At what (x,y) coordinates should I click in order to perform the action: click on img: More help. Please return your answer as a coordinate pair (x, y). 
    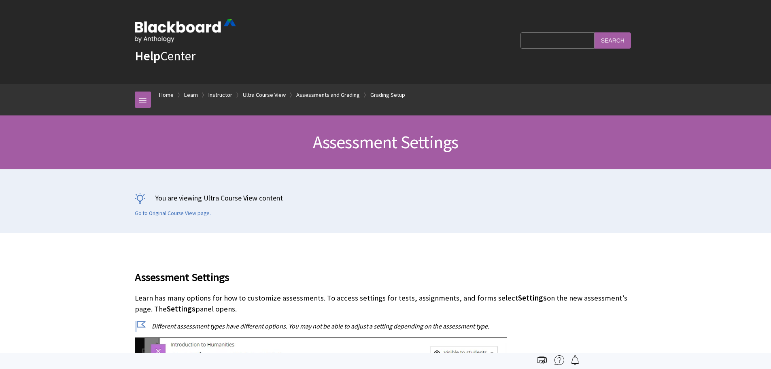
    Looking at the image, I should click on (559, 360).